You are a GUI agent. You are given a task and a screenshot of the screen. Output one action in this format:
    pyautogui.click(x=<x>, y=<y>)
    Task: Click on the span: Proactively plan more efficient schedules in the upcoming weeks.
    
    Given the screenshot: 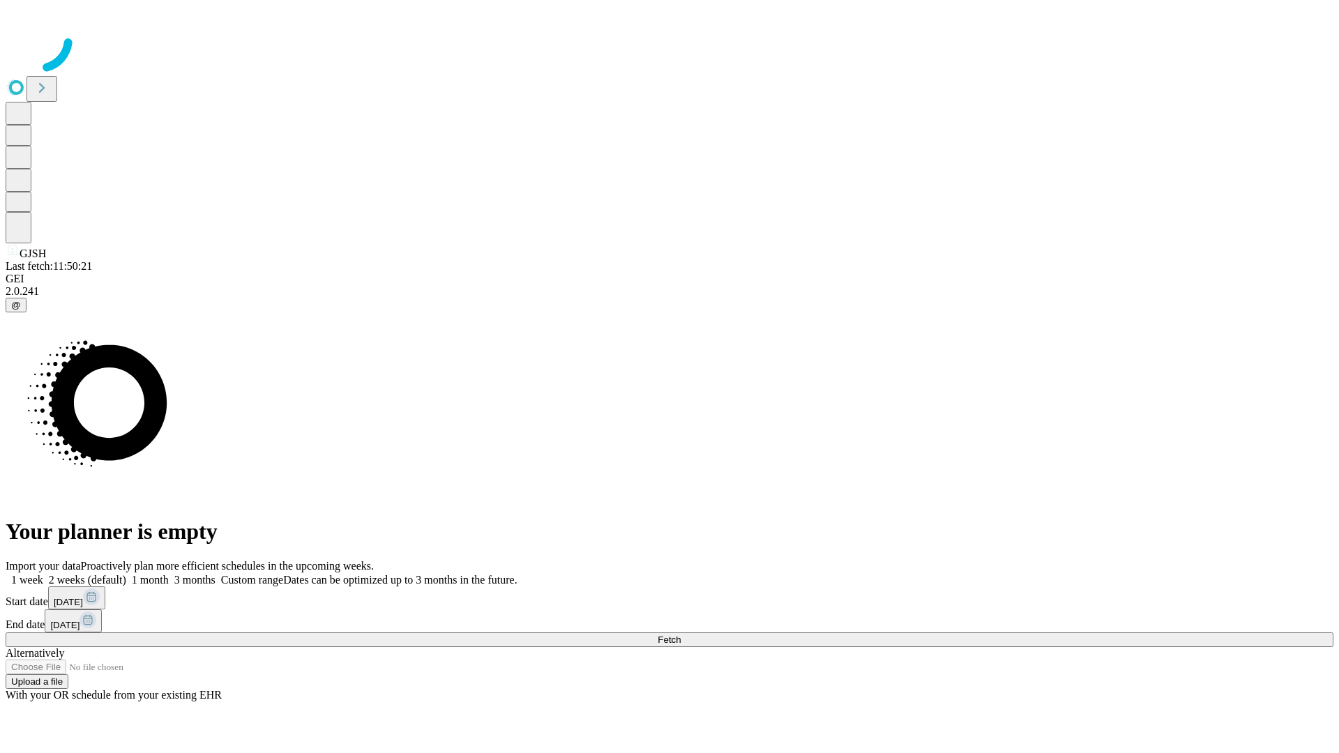 What is the action you would take?
    pyautogui.click(x=227, y=566)
    